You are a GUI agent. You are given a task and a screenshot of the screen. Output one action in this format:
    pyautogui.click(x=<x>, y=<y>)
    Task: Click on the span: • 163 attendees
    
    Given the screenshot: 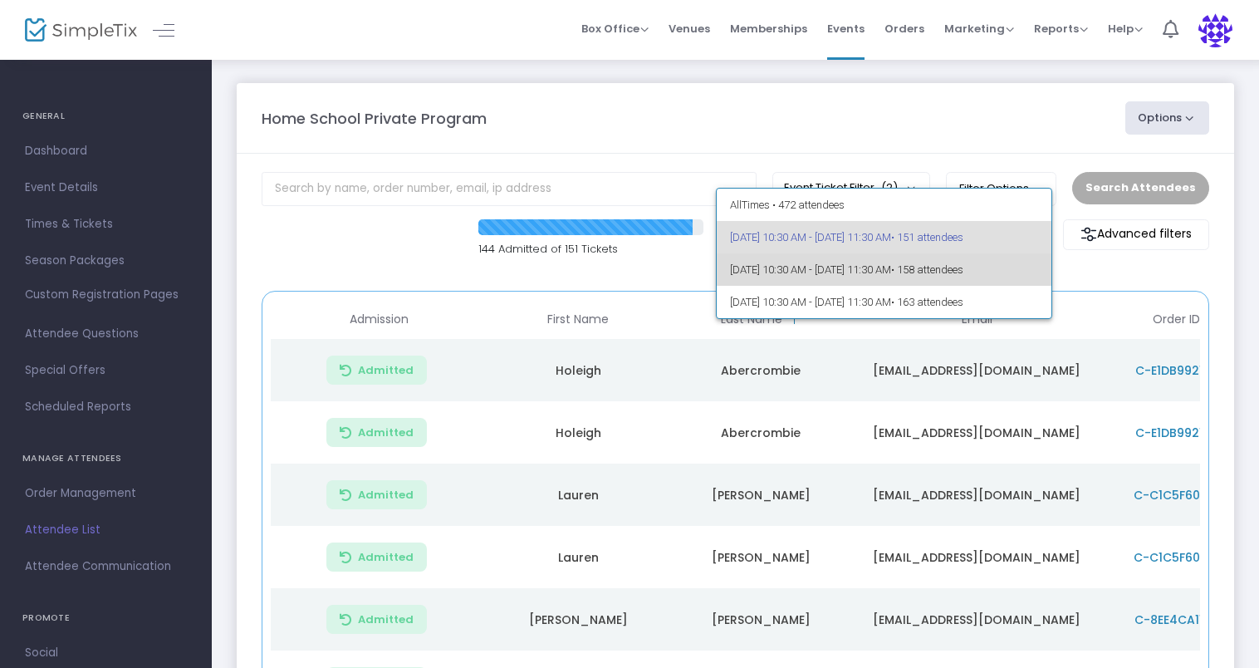 What is the action you would take?
    pyautogui.click(x=927, y=301)
    